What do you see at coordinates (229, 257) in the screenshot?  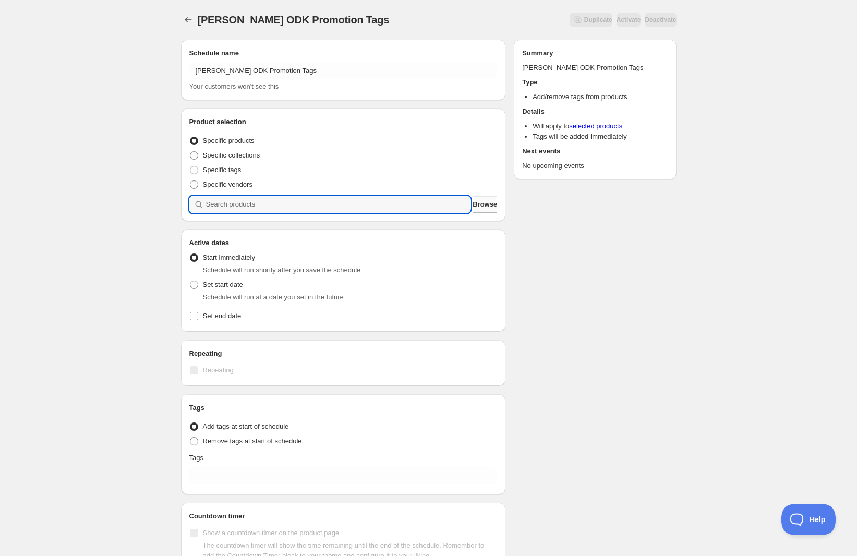 I see `span: Start immediately` at bounding box center [229, 257].